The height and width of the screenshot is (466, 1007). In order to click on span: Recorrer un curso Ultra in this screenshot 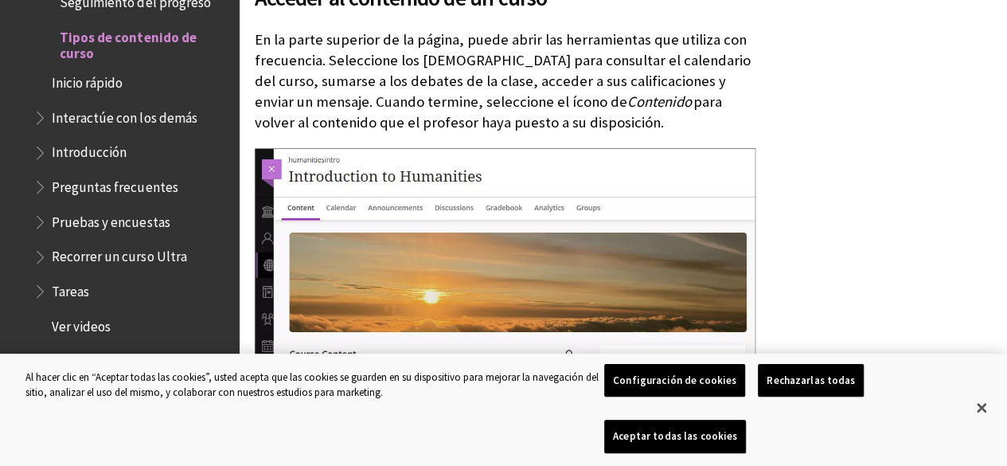, I will do `click(119, 254)`.